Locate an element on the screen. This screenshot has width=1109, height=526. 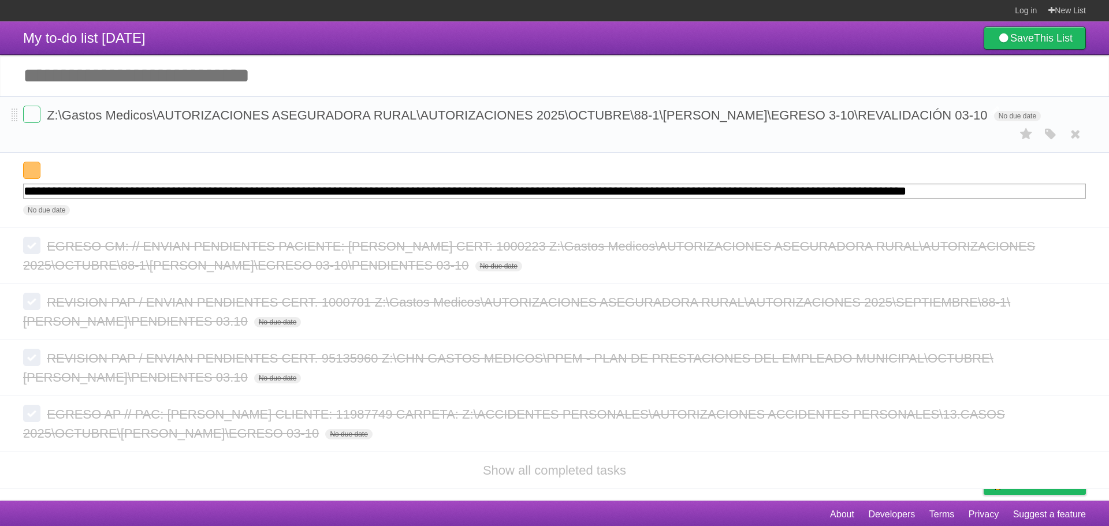
label: Star task is located at coordinates (1026, 134).